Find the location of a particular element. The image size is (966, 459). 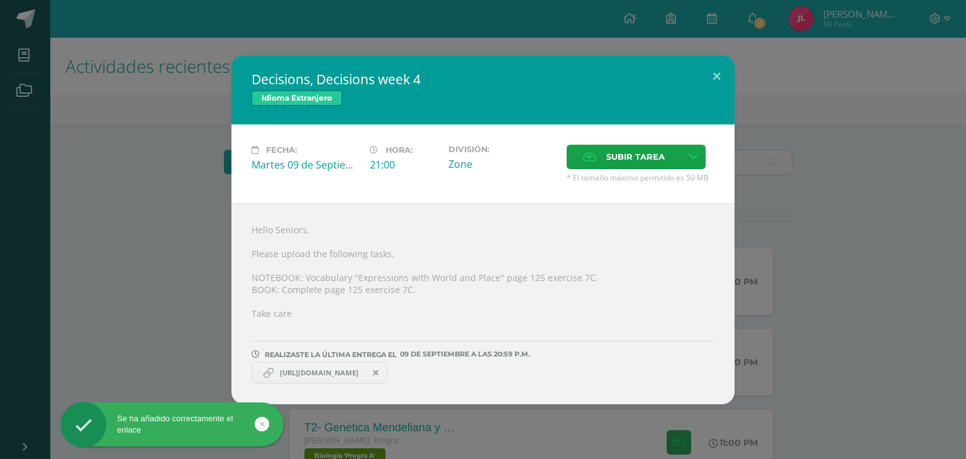

a: https://docs.google.com/document/d/17uuidfLeFZyxaDr01vawRY5RTZv-6J81PSYlChXGZB0/edit?usp=sharing is located at coordinates (320, 373).